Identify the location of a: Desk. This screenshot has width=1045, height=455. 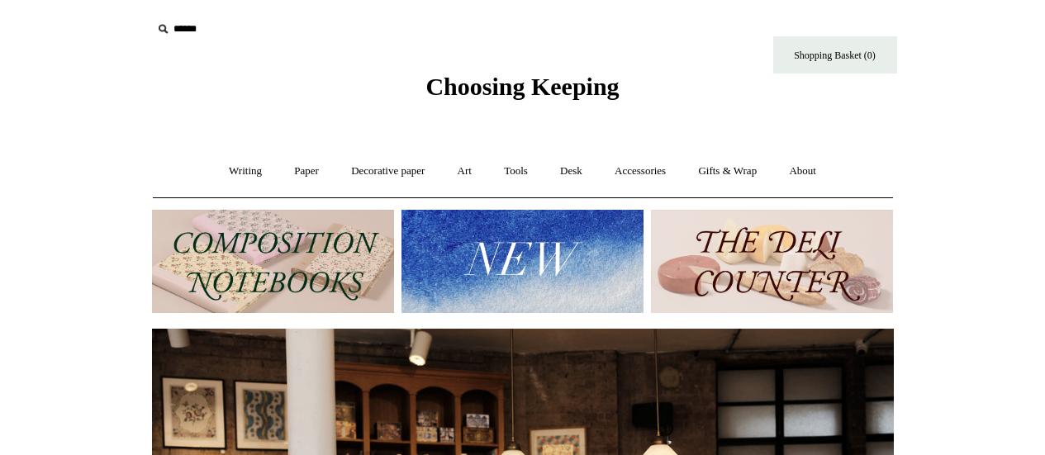
(571, 171).